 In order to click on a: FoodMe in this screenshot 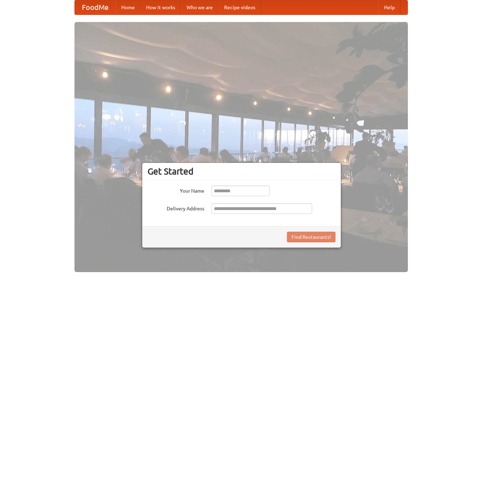, I will do `click(95, 7)`.